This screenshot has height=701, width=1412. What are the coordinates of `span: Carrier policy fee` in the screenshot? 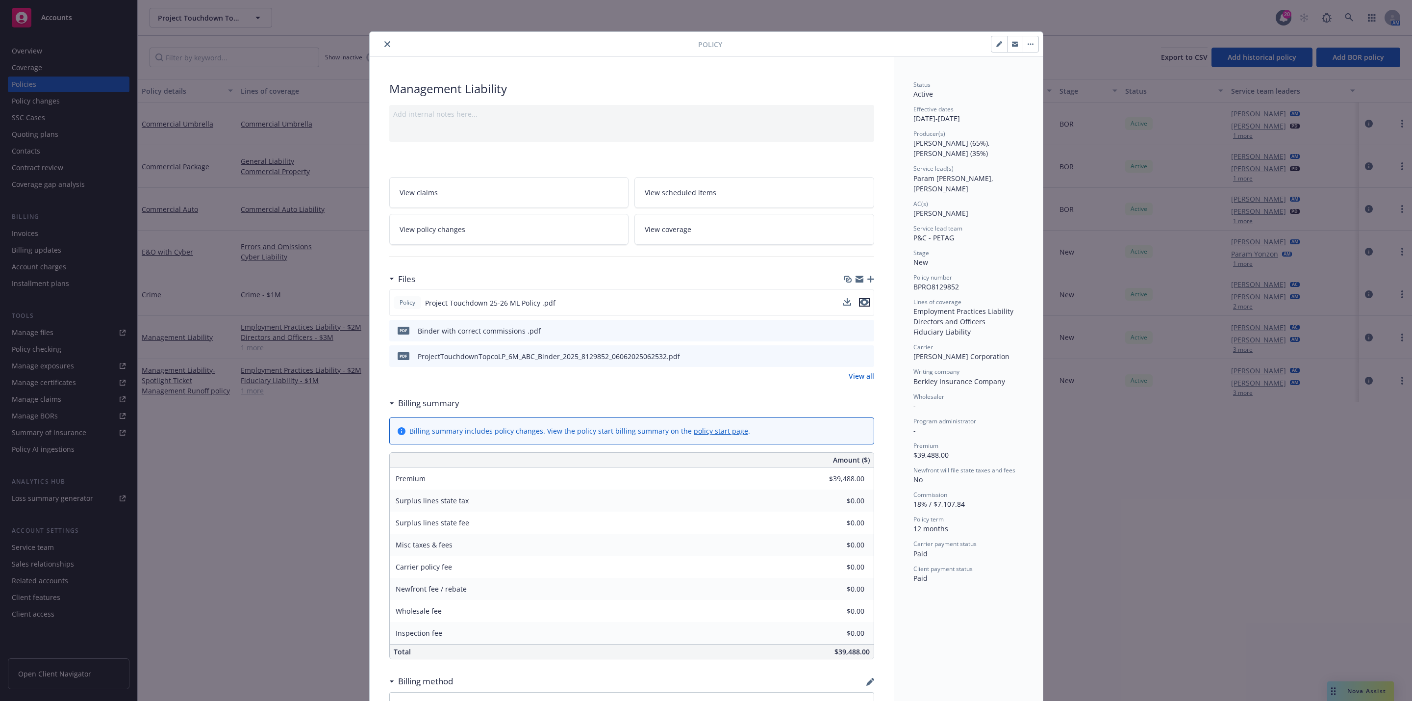 It's located at (424, 566).